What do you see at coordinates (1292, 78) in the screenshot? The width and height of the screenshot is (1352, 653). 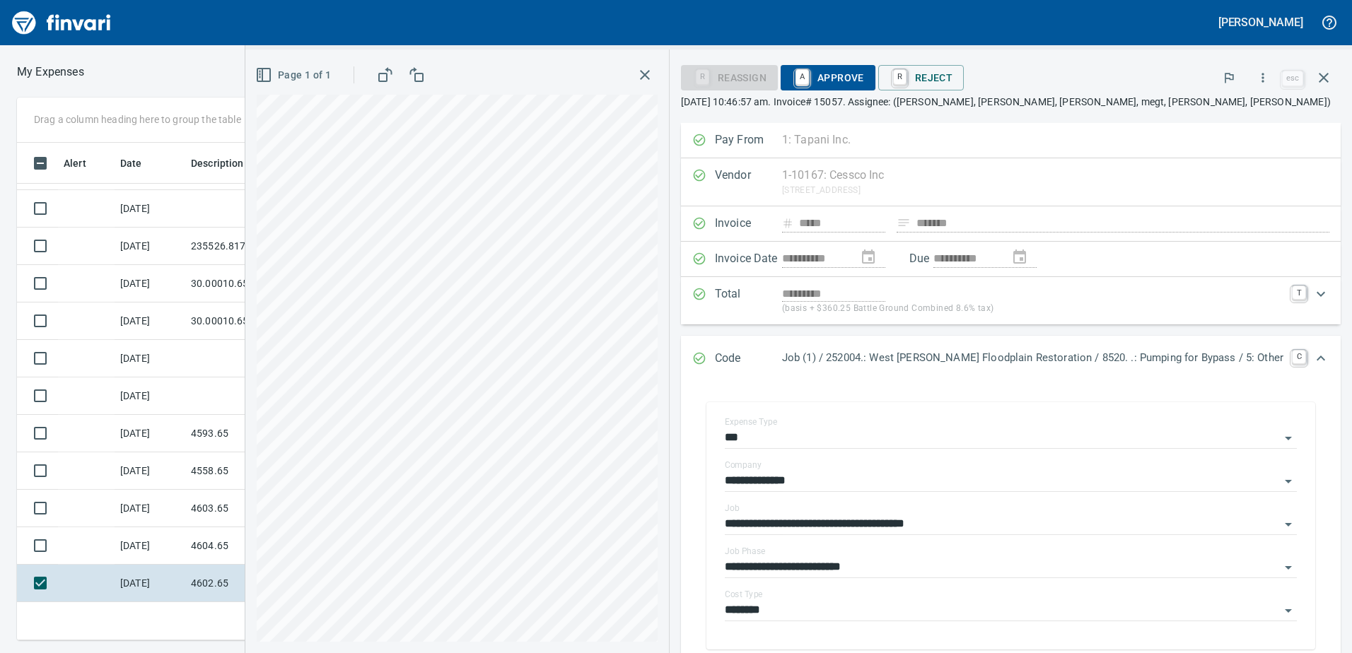 I see `a: esc` at bounding box center [1292, 78].